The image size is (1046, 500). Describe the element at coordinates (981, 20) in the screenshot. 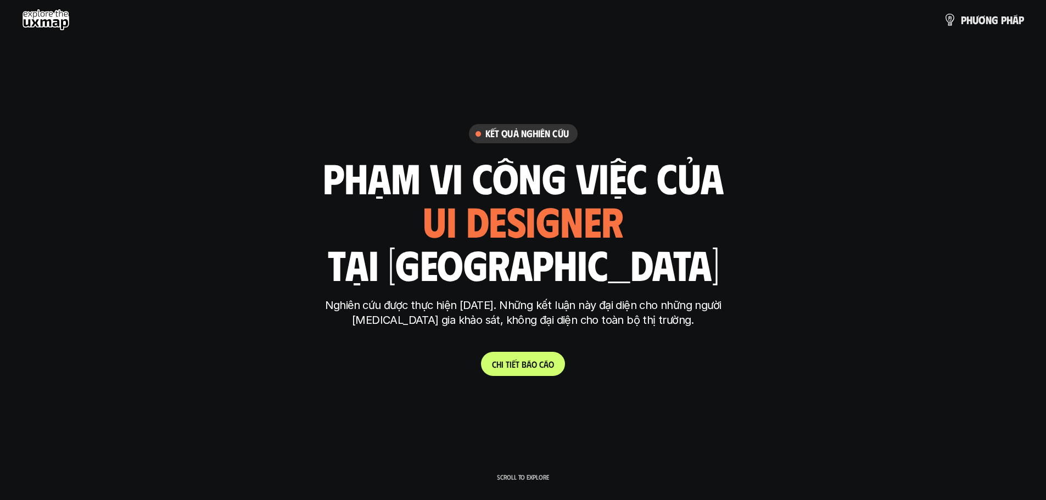

I see `span: ơ` at that location.